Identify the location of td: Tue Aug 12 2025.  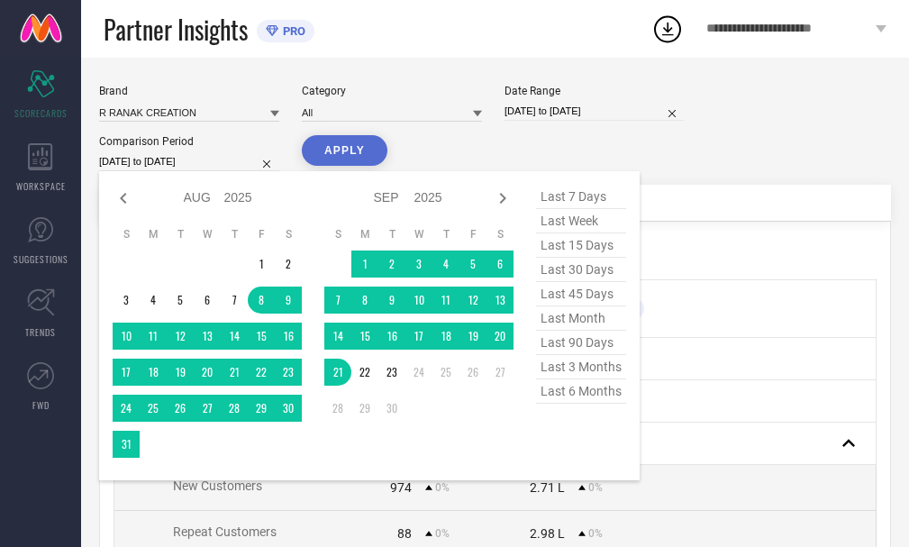
(180, 336).